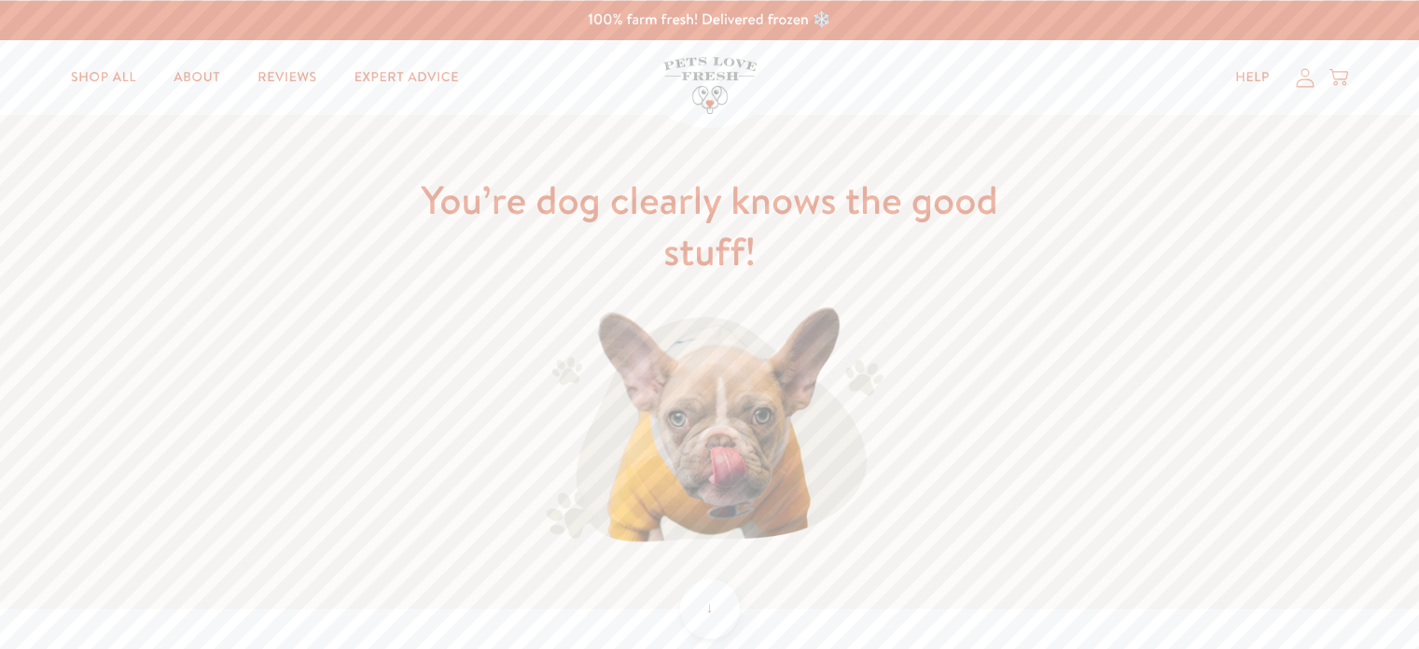 The height and width of the screenshot is (649, 1419). Describe the element at coordinates (710, 225) in the screenshot. I see `h1: You’re dog clearly knows the good stuff!` at that location.